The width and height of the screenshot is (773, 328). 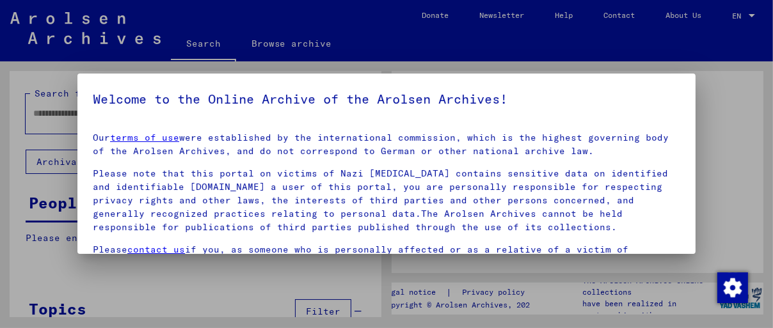 What do you see at coordinates (156, 249) in the screenshot?
I see `a: contact us` at bounding box center [156, 249].